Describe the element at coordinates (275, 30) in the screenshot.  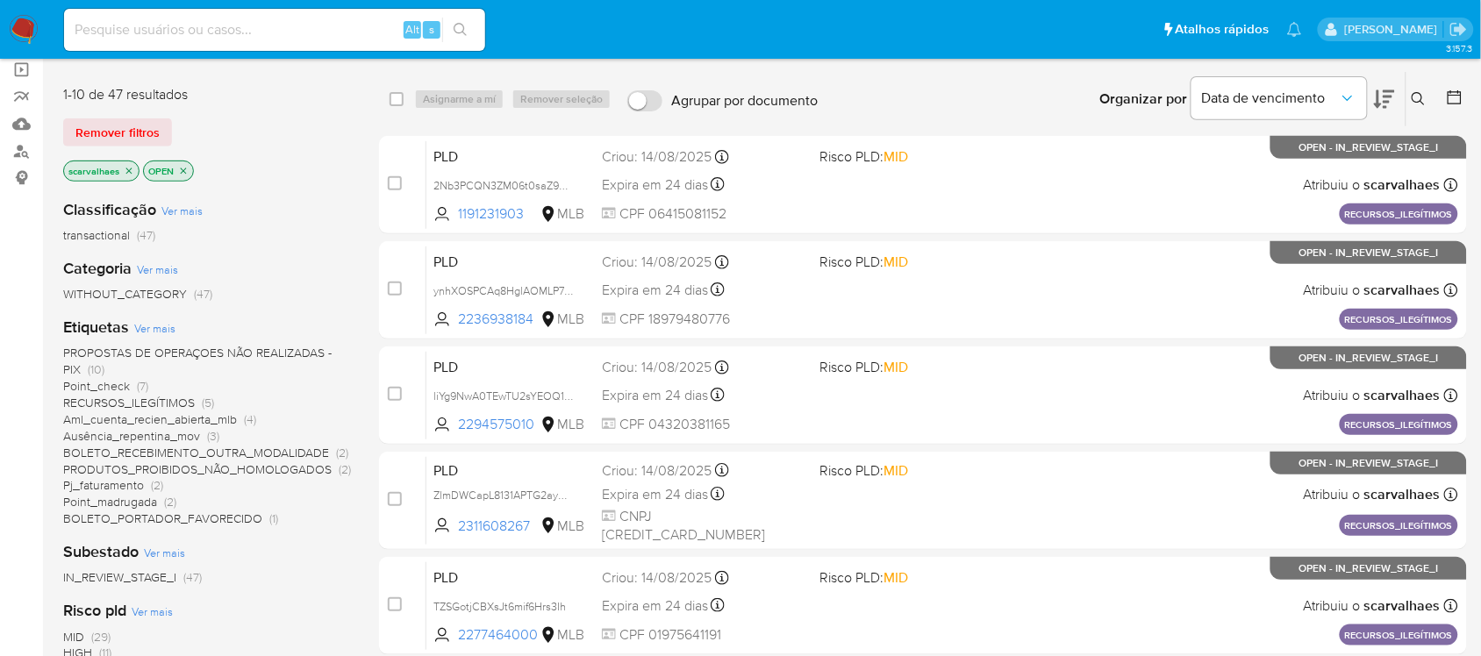
I see `input: Pesquise usuários ou casos...` at that location.